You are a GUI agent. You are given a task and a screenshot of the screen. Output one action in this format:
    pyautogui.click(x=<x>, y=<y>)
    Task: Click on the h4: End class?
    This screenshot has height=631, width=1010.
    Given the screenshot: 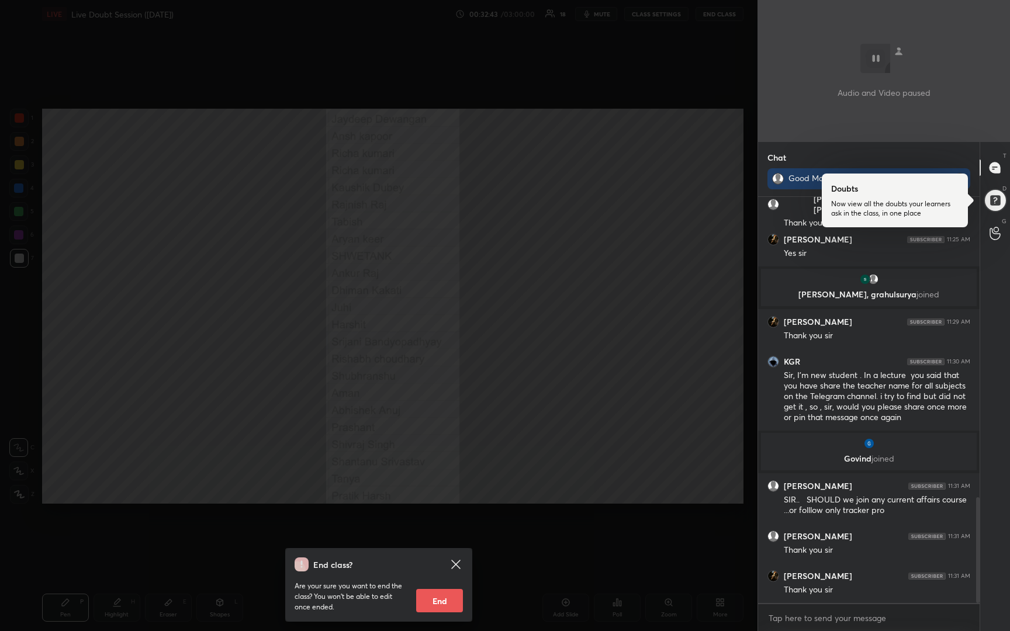 What is the action you would take?
    pyautogui.click(x=333, y=565)
    